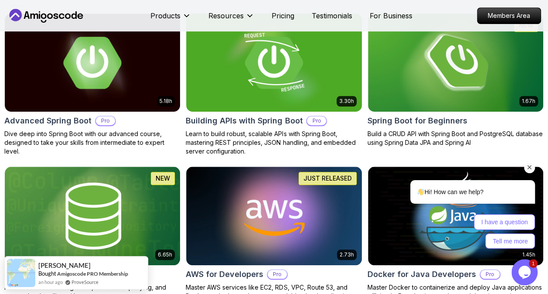 The image size is (548, 294). Describe the element at coordinates (128, 129) in the screenshot. I see `button: Tell me more` at that location.